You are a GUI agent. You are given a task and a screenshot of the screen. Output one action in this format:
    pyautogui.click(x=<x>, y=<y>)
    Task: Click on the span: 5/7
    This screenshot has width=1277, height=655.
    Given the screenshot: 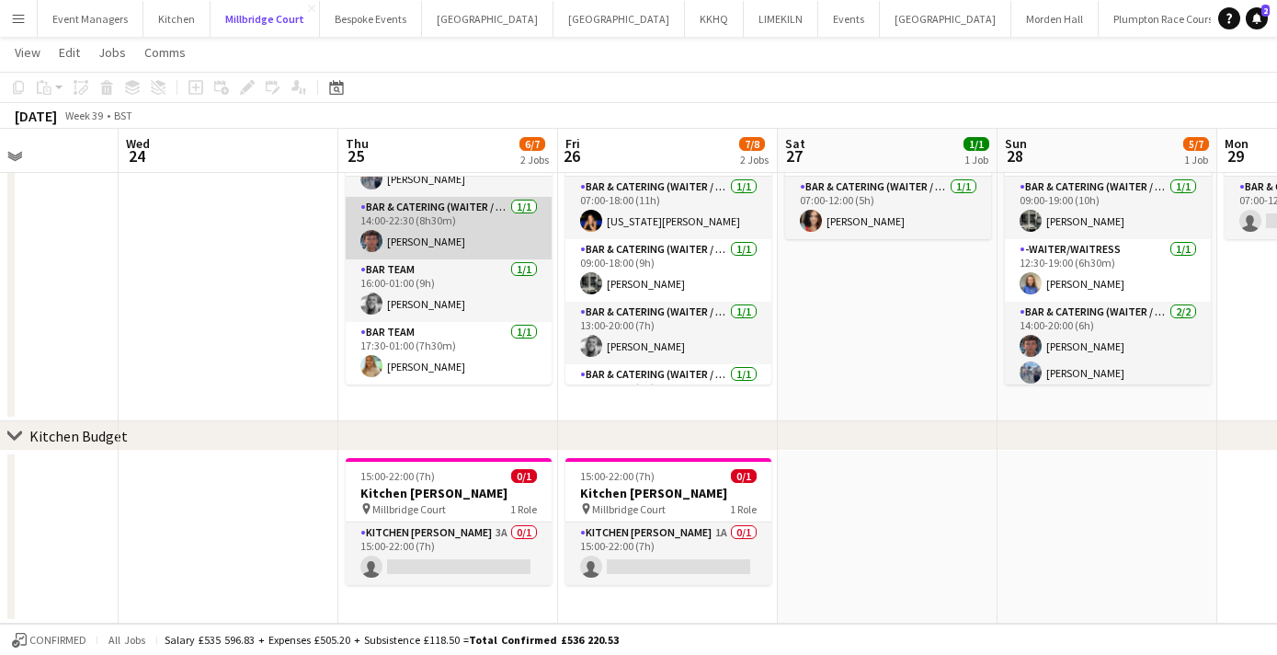 What is the action you would take?
    pyautogui.click(x=1197, y=143)
    